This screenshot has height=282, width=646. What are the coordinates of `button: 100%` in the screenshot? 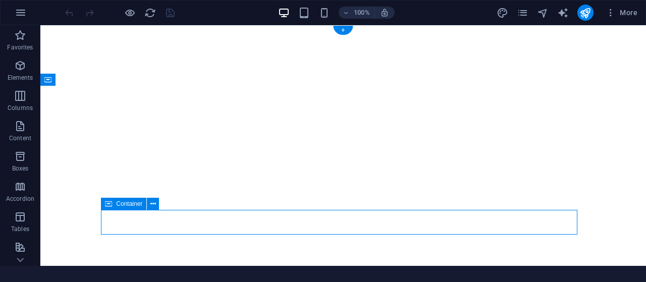 It's located at (357, 13).